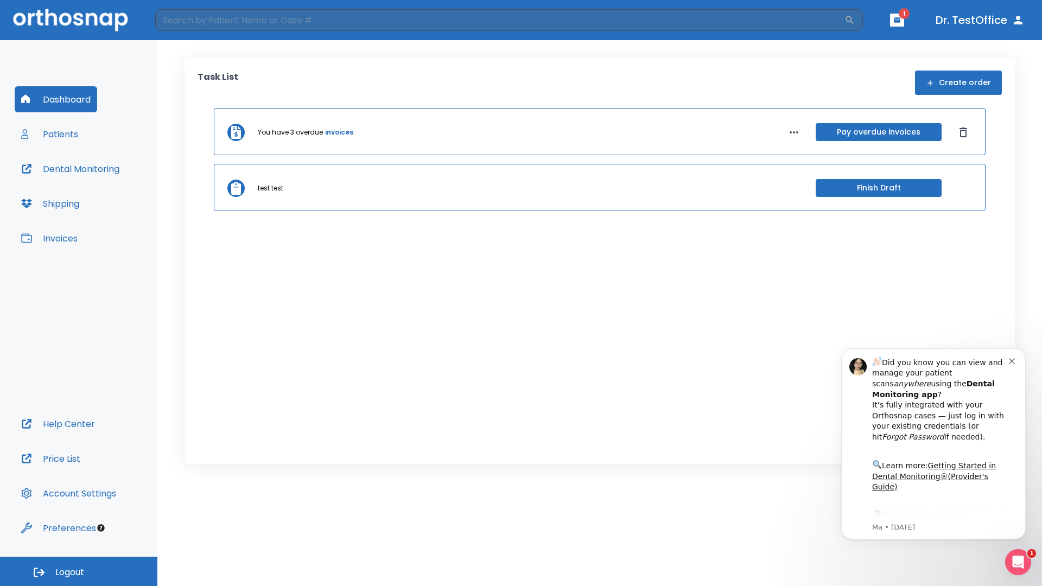 This screenshot has width=1042, height=586. What do you see at coordinates (878, 188) in the screenshot?
I see `button: Finish Draft` at bounding box center [878, 188].